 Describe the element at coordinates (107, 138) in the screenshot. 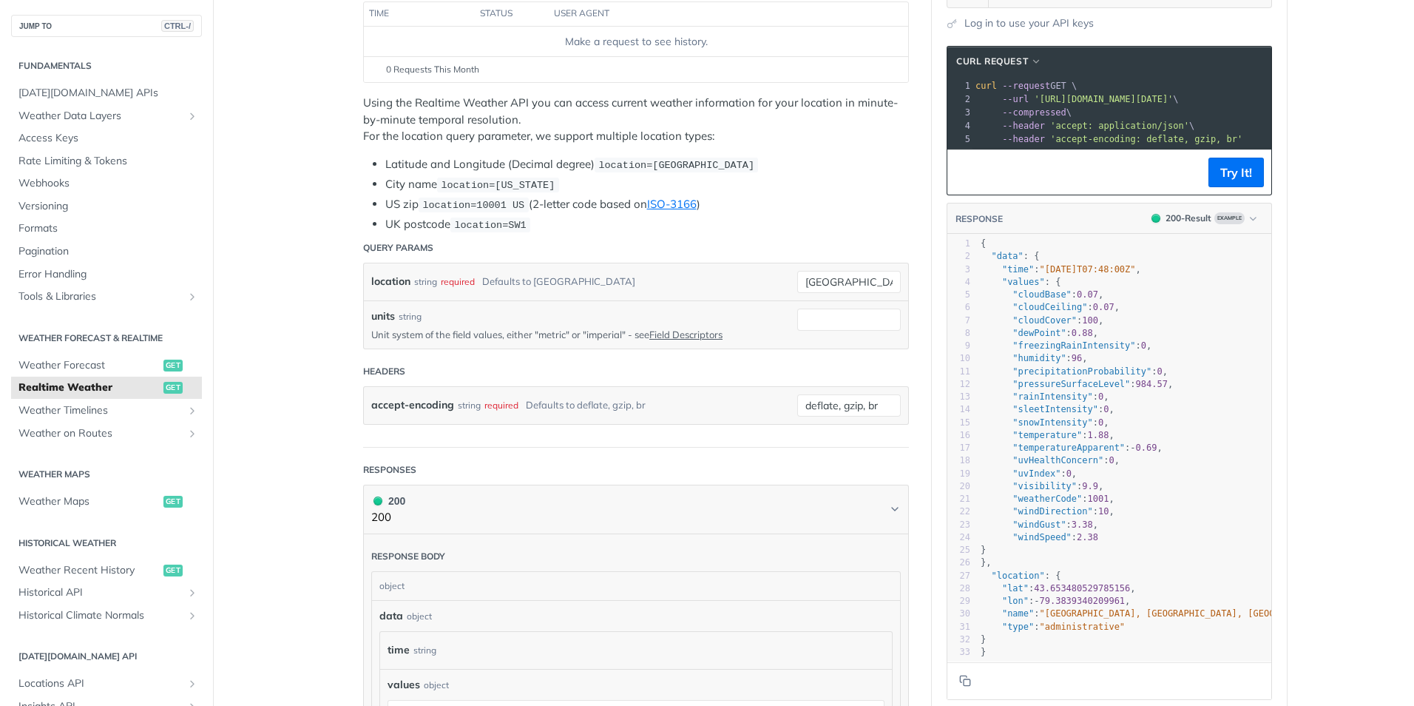

I see `a: Access Keys` at that location.